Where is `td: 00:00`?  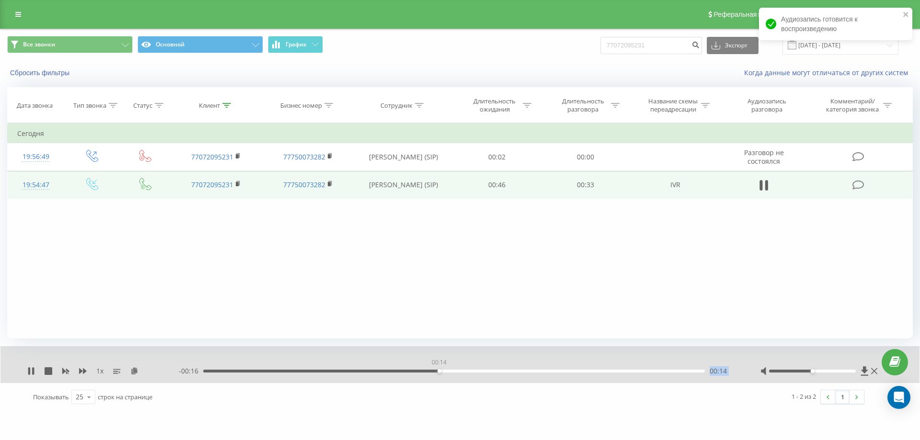
td: 00:00 is located at coordinates (585, 157).